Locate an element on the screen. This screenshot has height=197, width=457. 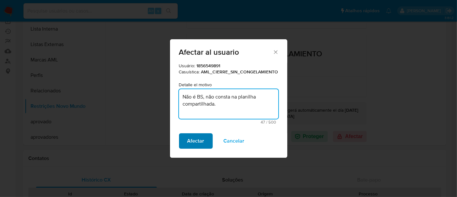
span: Afectar al usuario is located at coordinates (226, 52).